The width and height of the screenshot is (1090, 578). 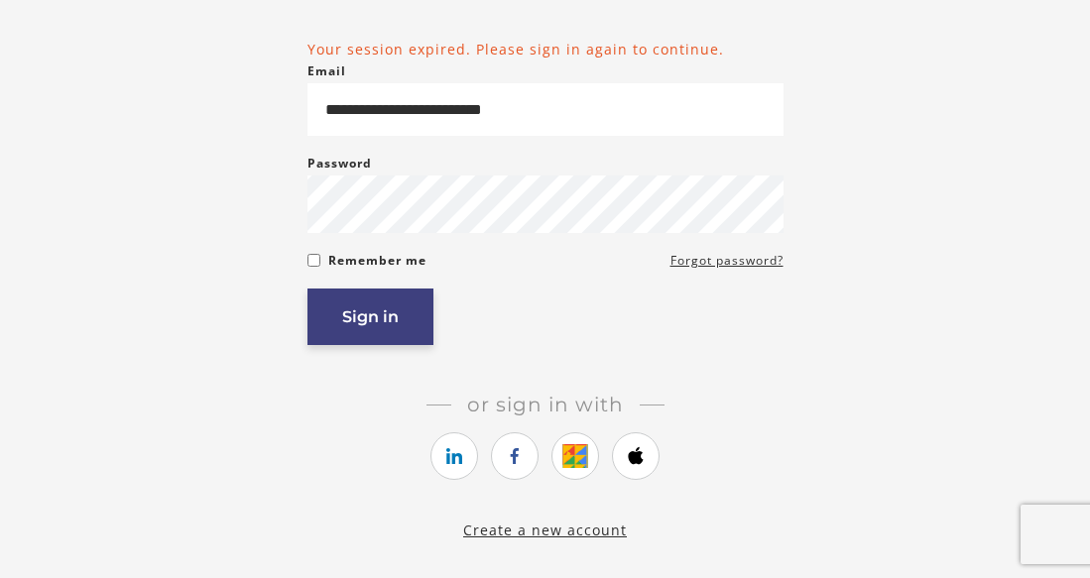 What do you see at coordinates (546, 405) in the screenshot?
I see `span: Or sign in with` at bounding box center [546, 405].